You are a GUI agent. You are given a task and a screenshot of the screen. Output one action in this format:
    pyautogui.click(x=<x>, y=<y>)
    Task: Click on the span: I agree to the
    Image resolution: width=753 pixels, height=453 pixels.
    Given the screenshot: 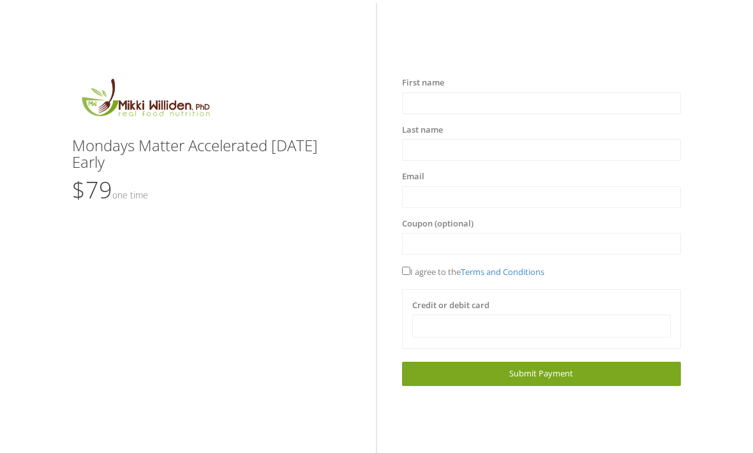 What is the action you would take?
    pyautogui.click(x=473, y=272)
    